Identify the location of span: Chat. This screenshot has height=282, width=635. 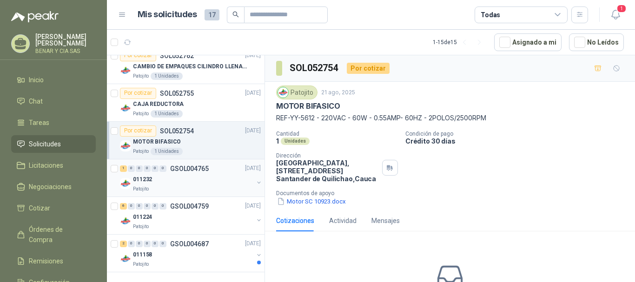
(36, 101).